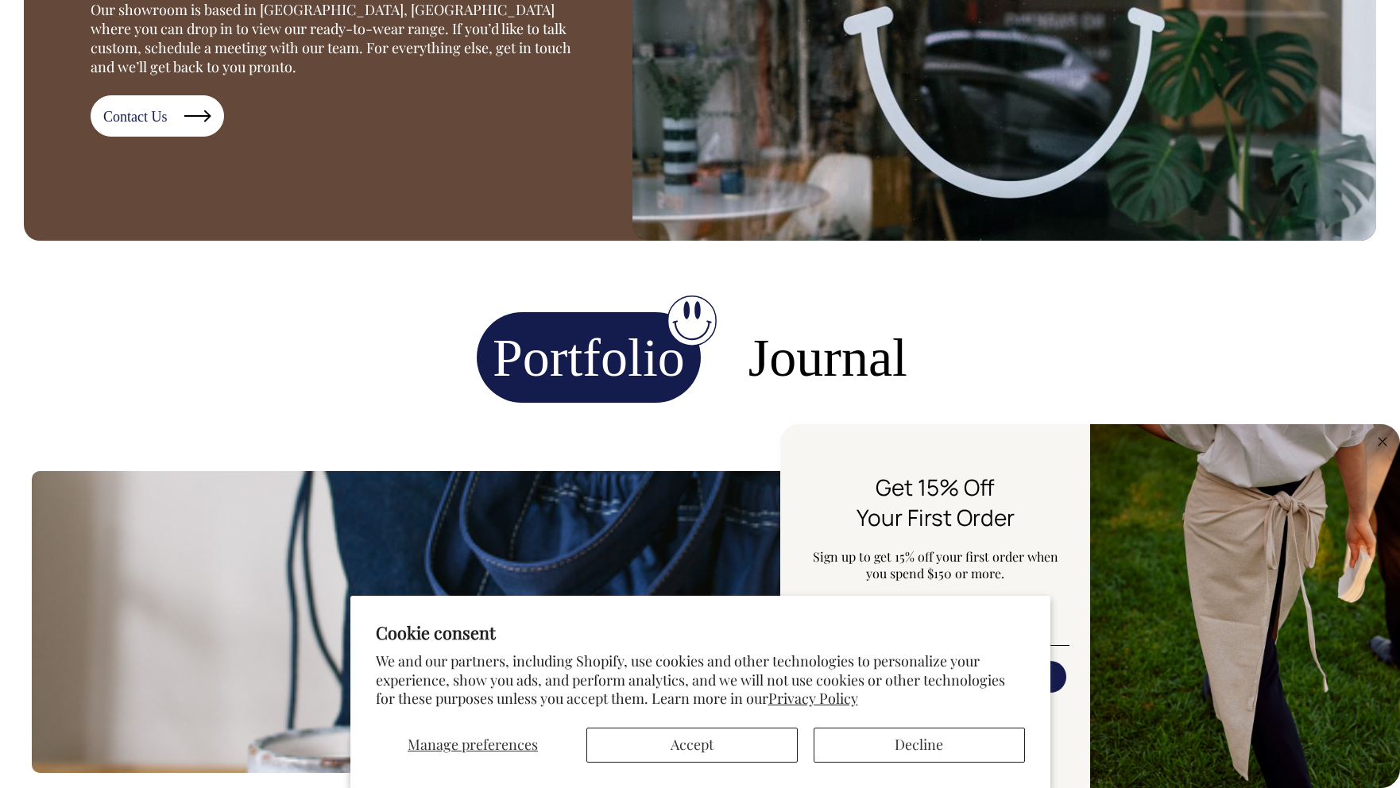 This screenshot has width=1400, height=788. What do you see at coordinates (1383, 442) in the screenshot?
I see `button: Close dialog` at bounding box center [1383, 442].